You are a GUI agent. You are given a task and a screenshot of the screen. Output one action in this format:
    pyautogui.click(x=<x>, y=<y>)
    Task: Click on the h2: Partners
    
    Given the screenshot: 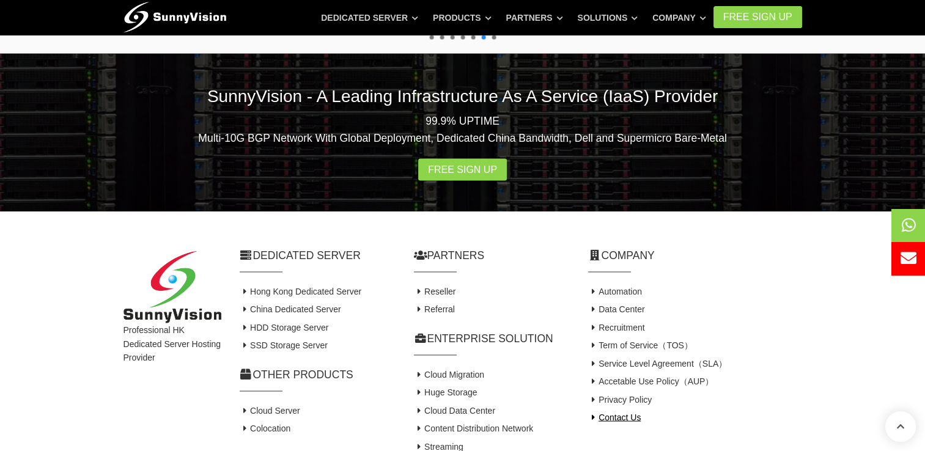 What is the action you would take?
    pyautogui.click(x=492, y=256)
    